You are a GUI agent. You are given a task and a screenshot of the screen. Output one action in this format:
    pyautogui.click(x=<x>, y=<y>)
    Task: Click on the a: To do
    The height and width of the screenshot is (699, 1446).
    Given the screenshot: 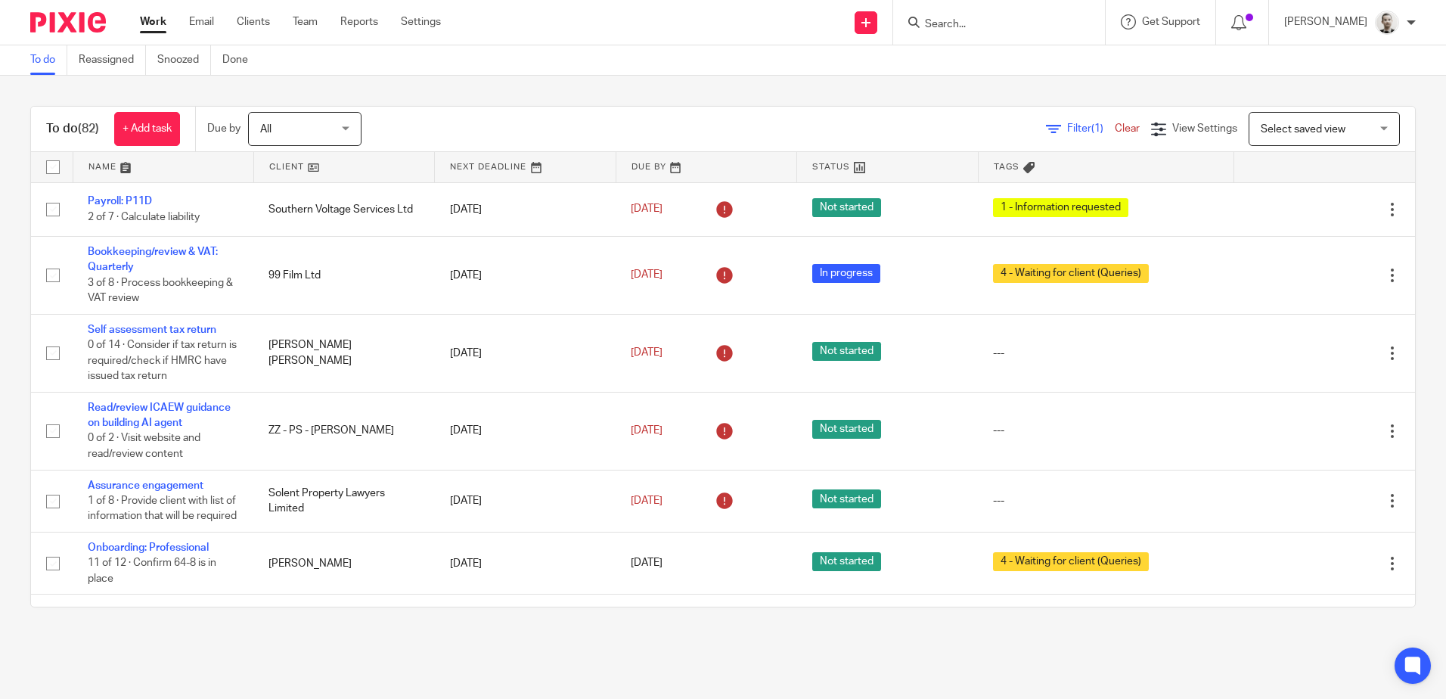 What is the action you would take?
    pyautogui.click(x=48, y=60)
    